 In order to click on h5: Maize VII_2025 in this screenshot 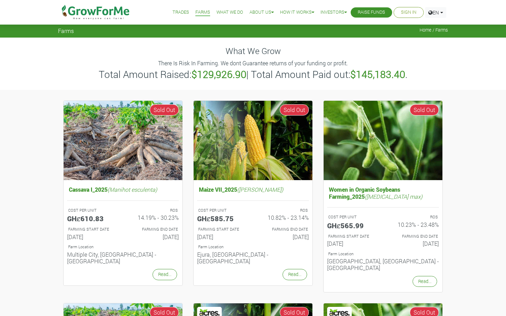, I will do `click(253, 190)`.